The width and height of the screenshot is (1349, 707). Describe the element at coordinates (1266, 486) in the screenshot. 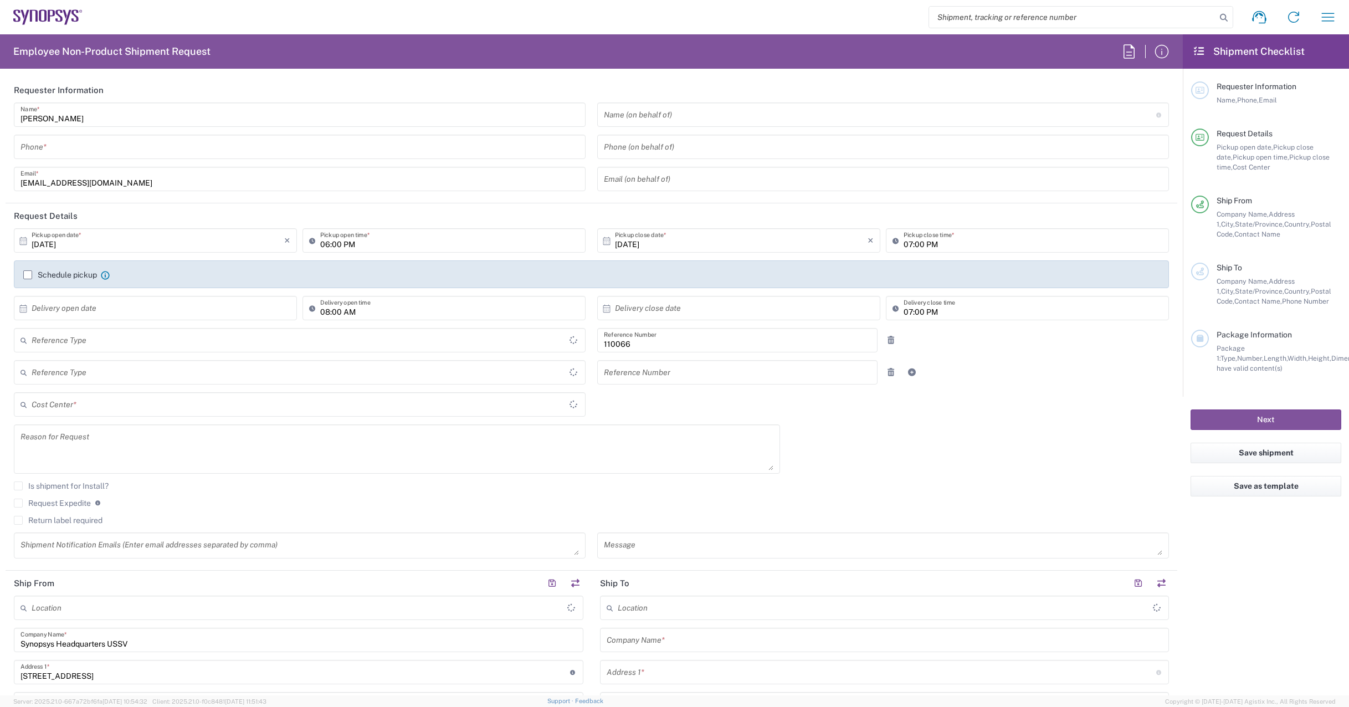

I see `button: Save as template` at that location.